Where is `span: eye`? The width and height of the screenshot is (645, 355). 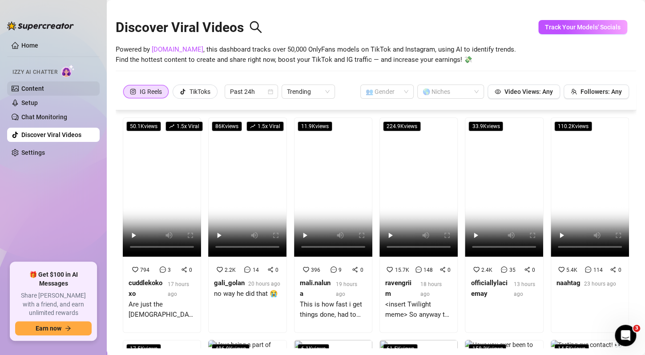
span: eye is located at coordinates (498, 92).